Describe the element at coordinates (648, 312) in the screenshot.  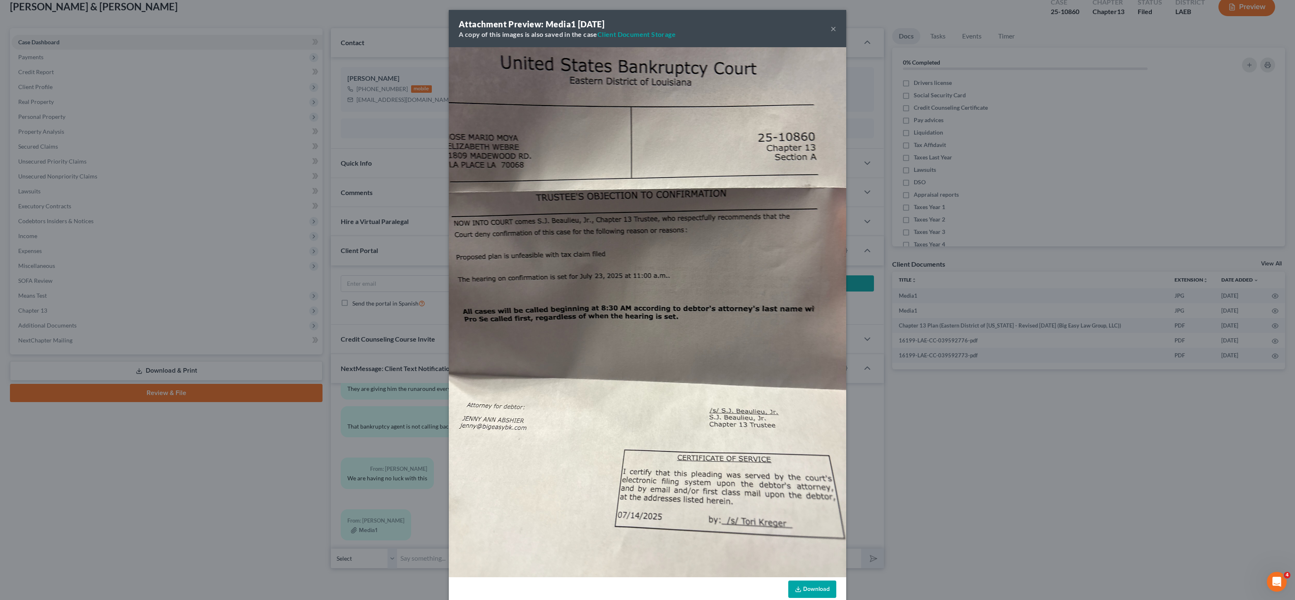
I see `img: 92ed2b8b-37aa-4754-ae13-a8ff123028d3.jpg` at that location.